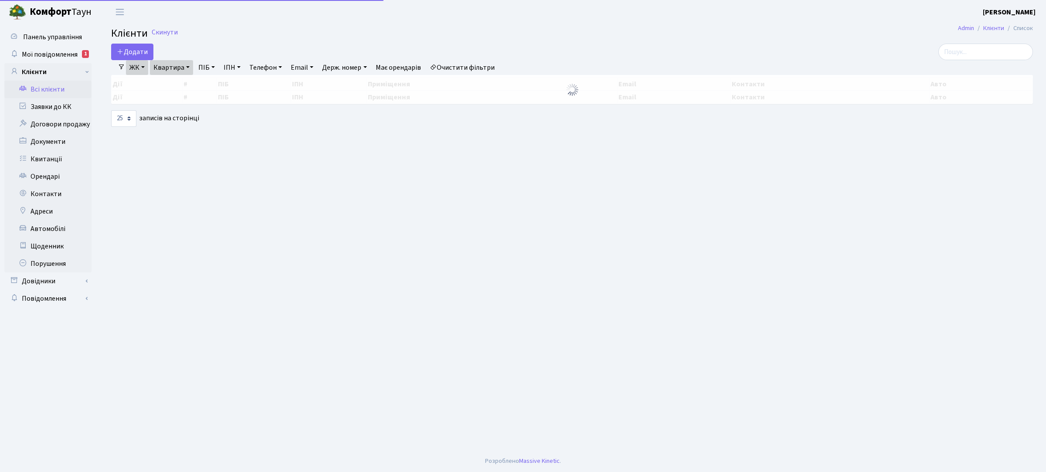 Image resolution: width=1046 pixels, height=472 pixels. Describe the element at coordinates (572, 90) in the screenshot. I see `img: Обробка...` at that location.